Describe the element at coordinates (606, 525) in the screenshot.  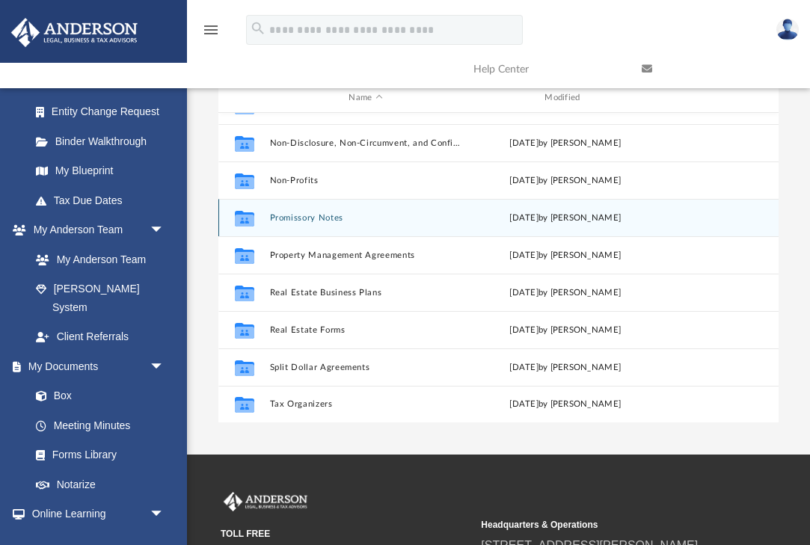
I see `small: Headquarters & Operations` at that location.